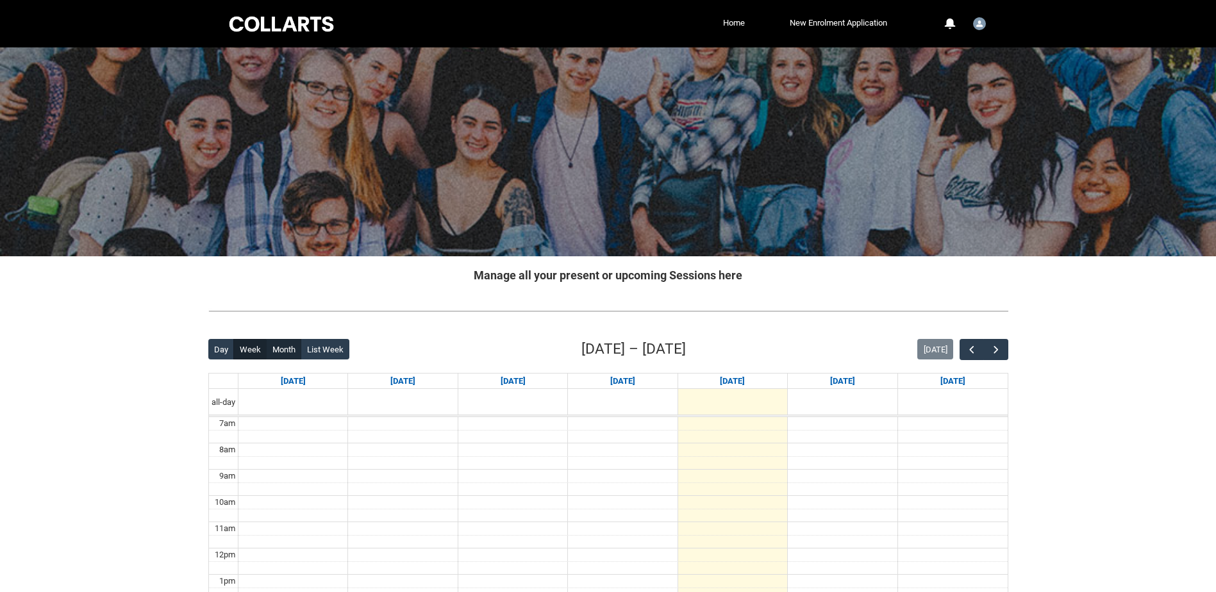 The height and width of the screenshot is (592, 1216). What do you see at coordinates (842, 381) in the screenshot?
I see `a: Go to September 5, 2025` at bounding box center [842, 381].